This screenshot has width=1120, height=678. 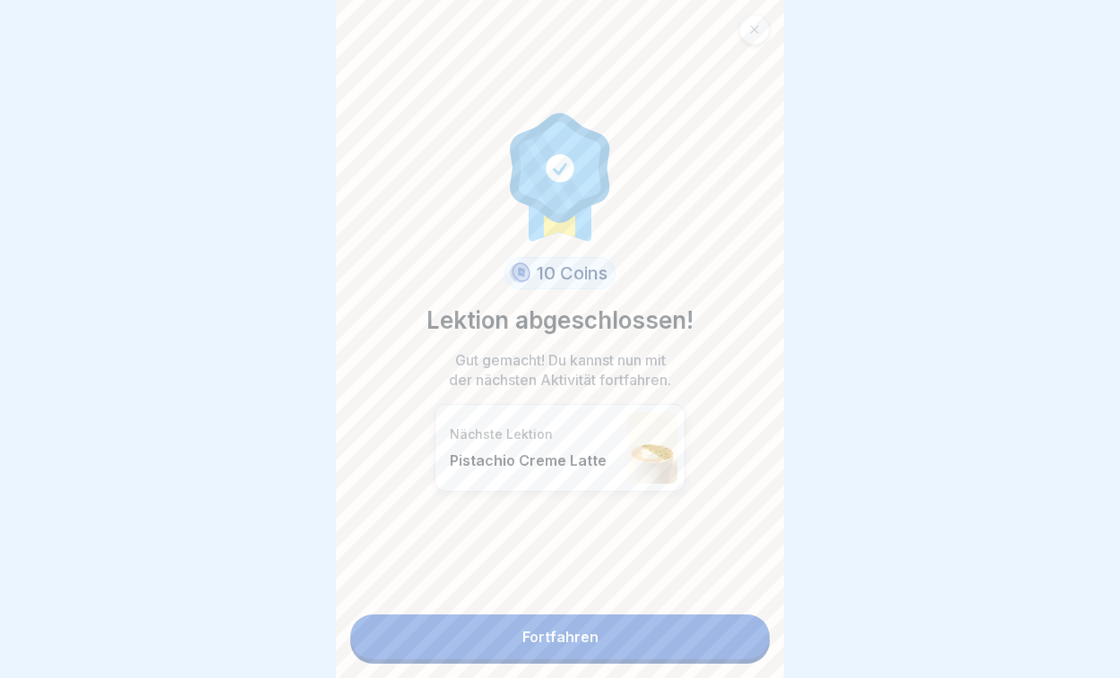 What do you see at coordinates (560, 176) in the screenshot?
I see `img: completion.svg` at bounding box center [560, 176].